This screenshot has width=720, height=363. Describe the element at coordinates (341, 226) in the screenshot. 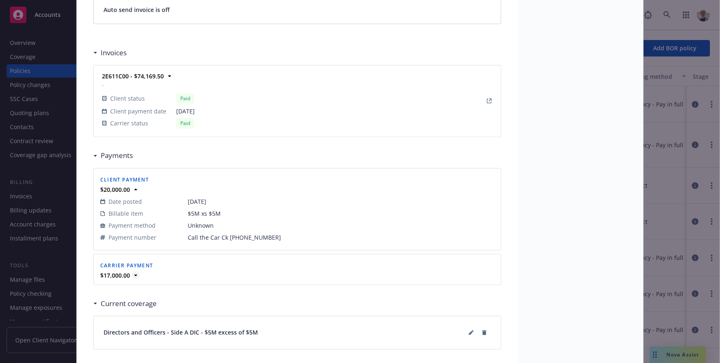

I see `span: Unknown` at that location.